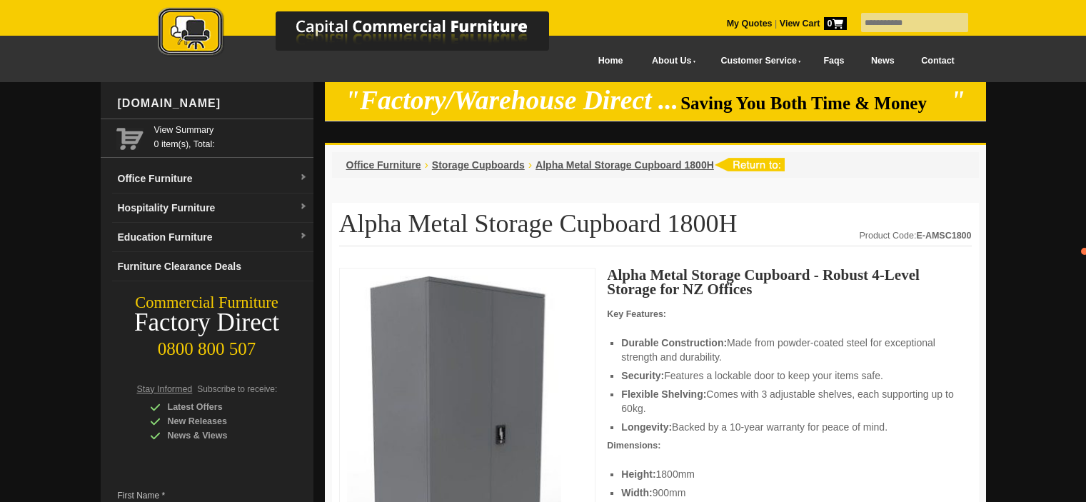 Image resolution: width=1086 pixels, height=502 pixels. What do you see at coordinates (165, 389) in the screenshot?
I see `span: Stay Informed` at bounding box center [165, 389].